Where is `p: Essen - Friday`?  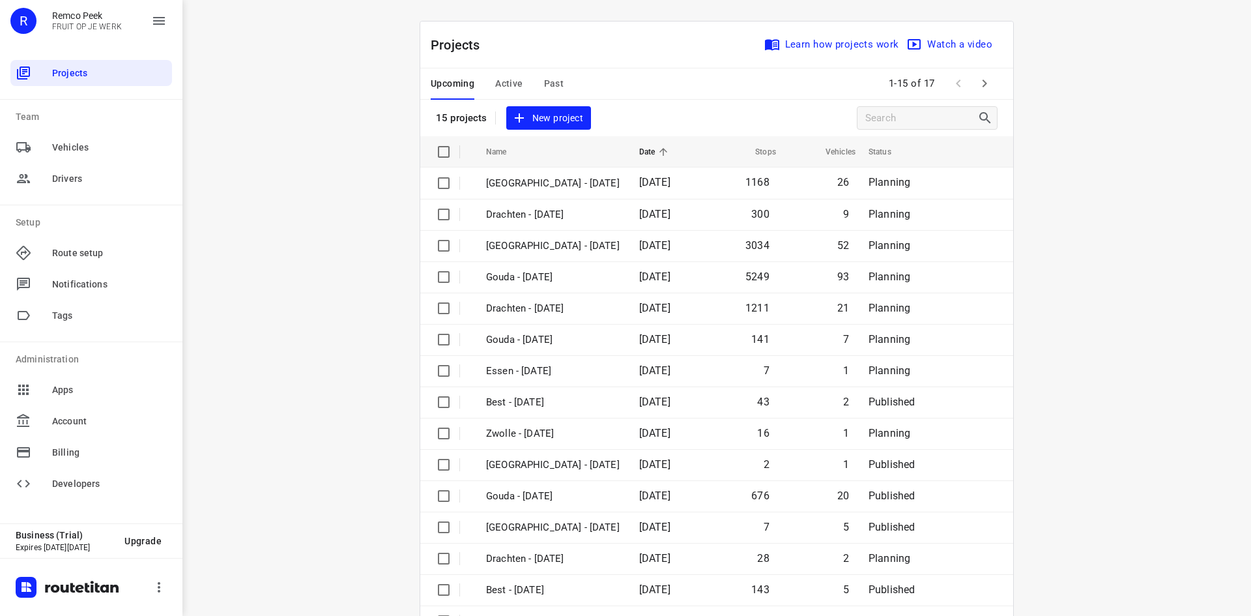
p: Essen - Friday is located at coordinates (553, 371).